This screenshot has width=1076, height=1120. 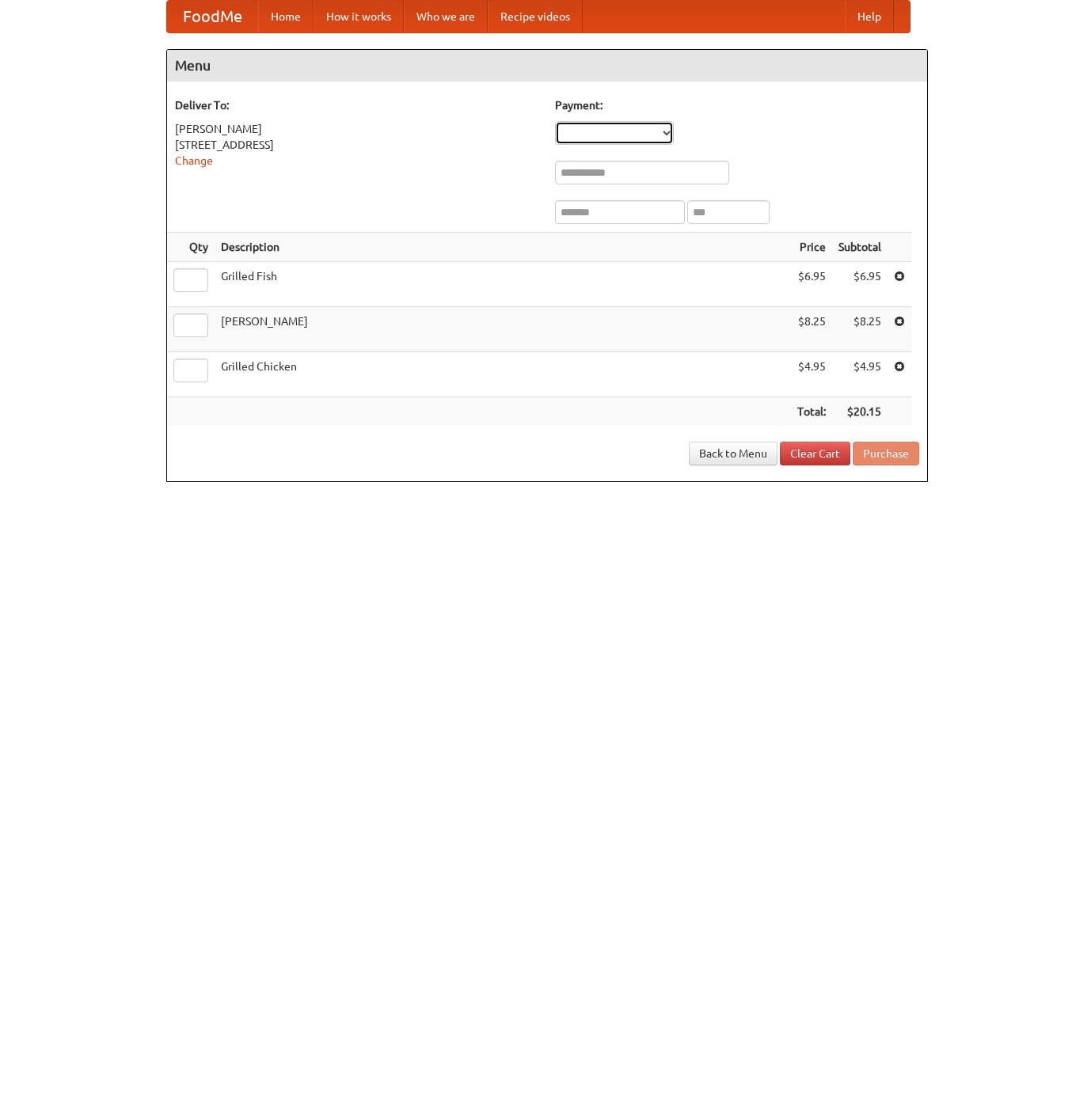 What do you see at coordinates (502, 247) in the screenshot?
I see `th: Description` at bounding box center [502, 247].